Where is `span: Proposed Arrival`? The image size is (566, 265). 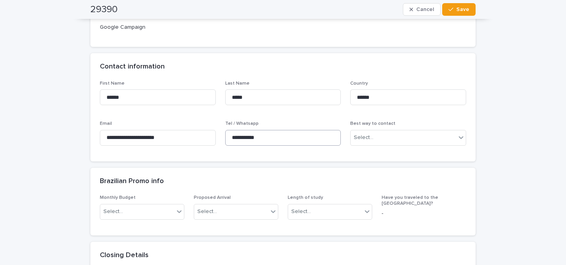 span: Proposed Arrival is located at coordinates (212, 197).